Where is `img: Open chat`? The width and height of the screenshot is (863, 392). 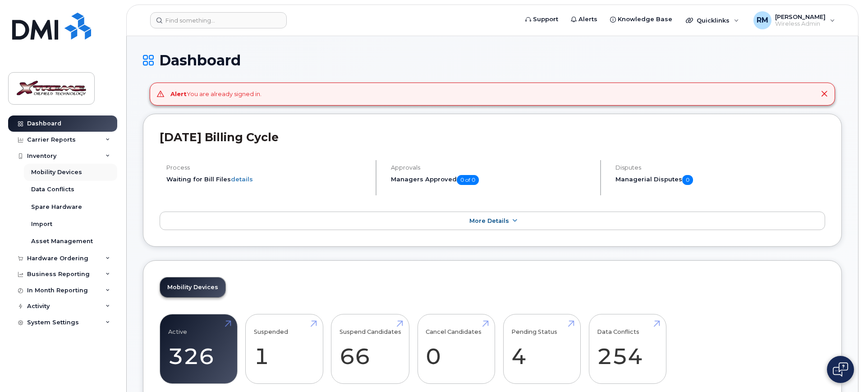
img: Open chat is located at coordinates (841, 369).